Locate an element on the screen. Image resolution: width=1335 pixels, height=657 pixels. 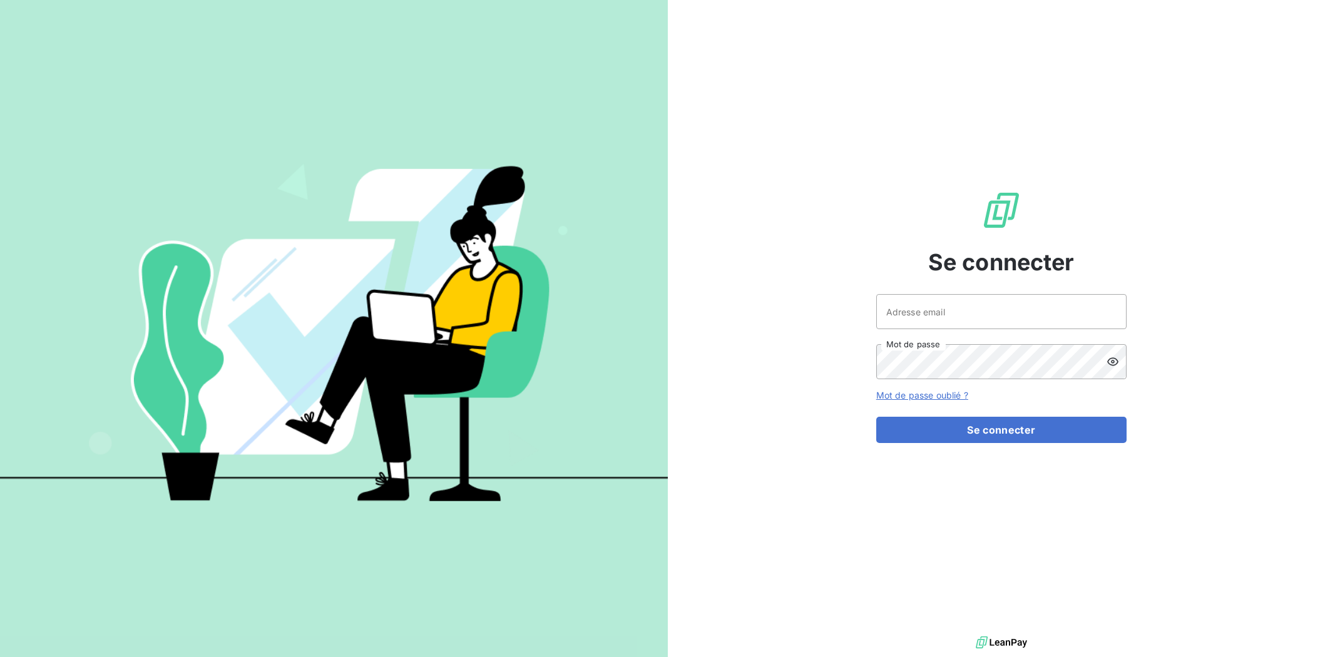
a: Mot de passe oublié ? is located at coordinates (922, 395).